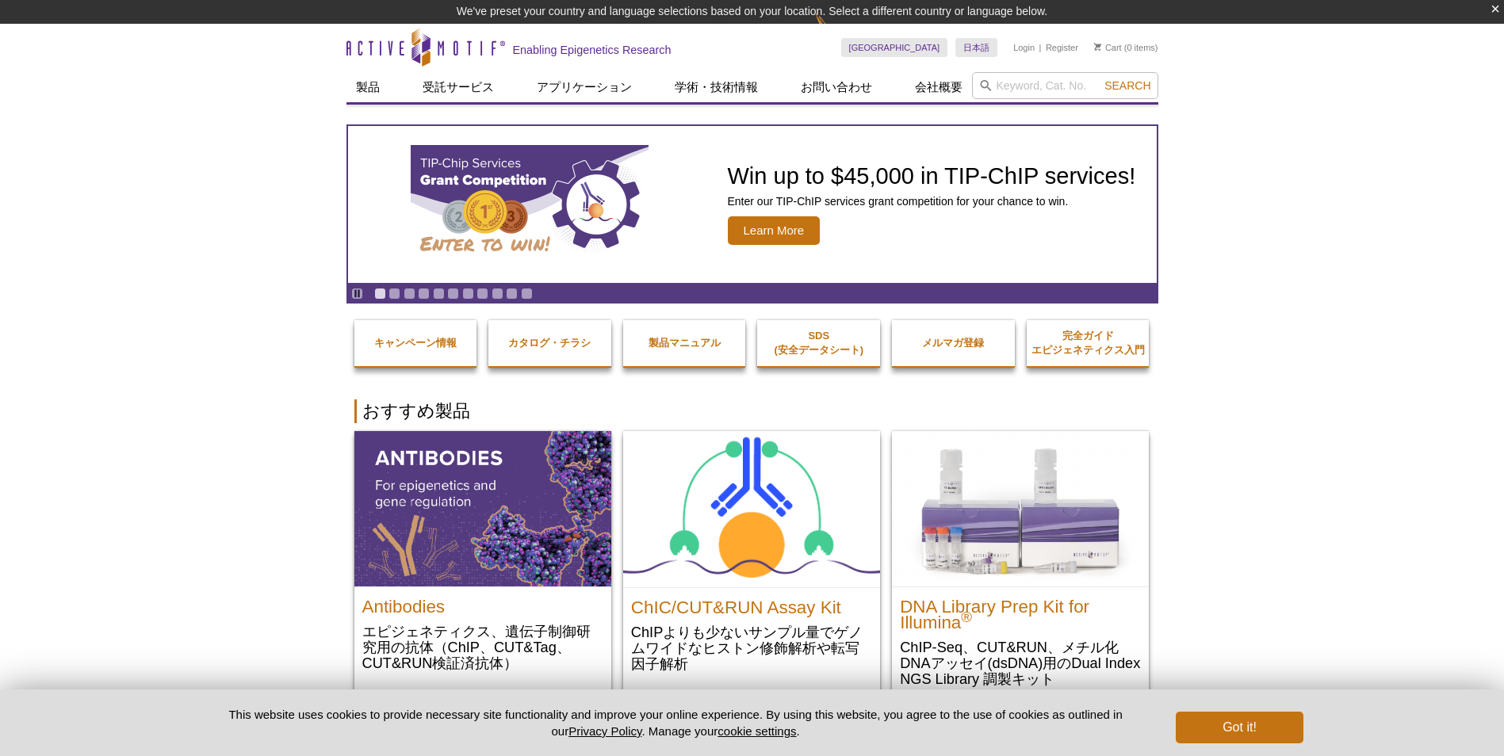 This screenshot has width=1504, height=756. Describe the element at coordinates (1239, 728) in the screenshot. I see `button: Got it!` at that location.